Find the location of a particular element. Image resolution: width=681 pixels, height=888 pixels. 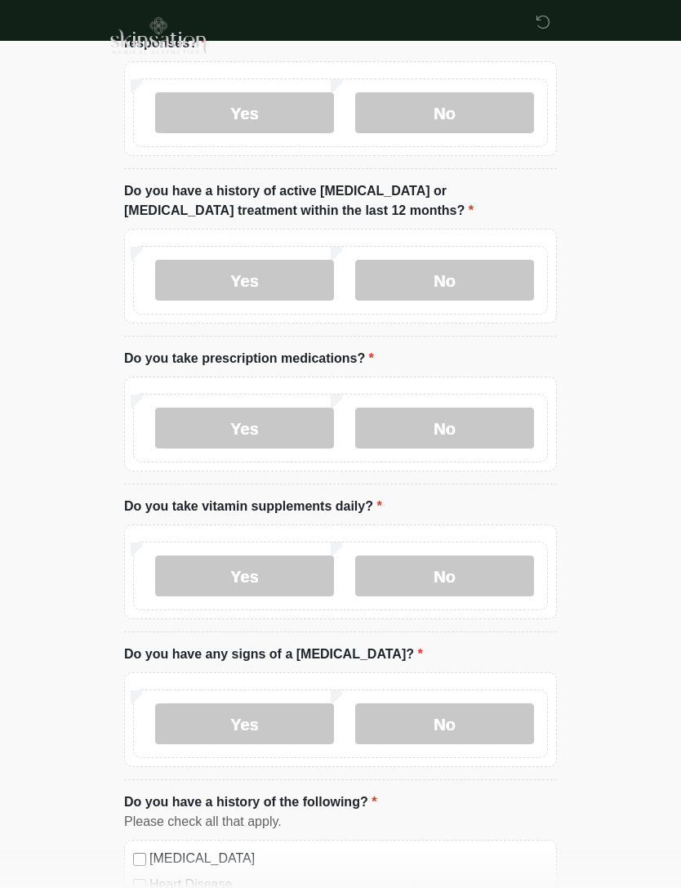

label: Do you have a history of the following? is located at coordinates (250, 802).